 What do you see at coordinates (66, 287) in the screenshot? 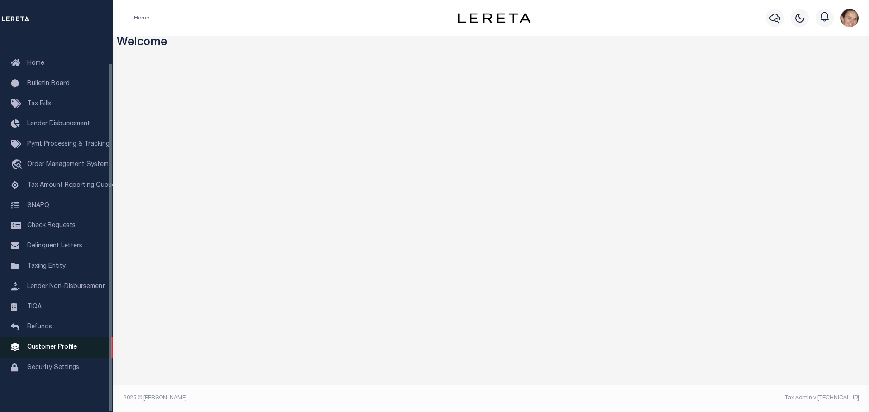
I see `span: Lender Non-Disbursement` at bounding box center [66, 287].